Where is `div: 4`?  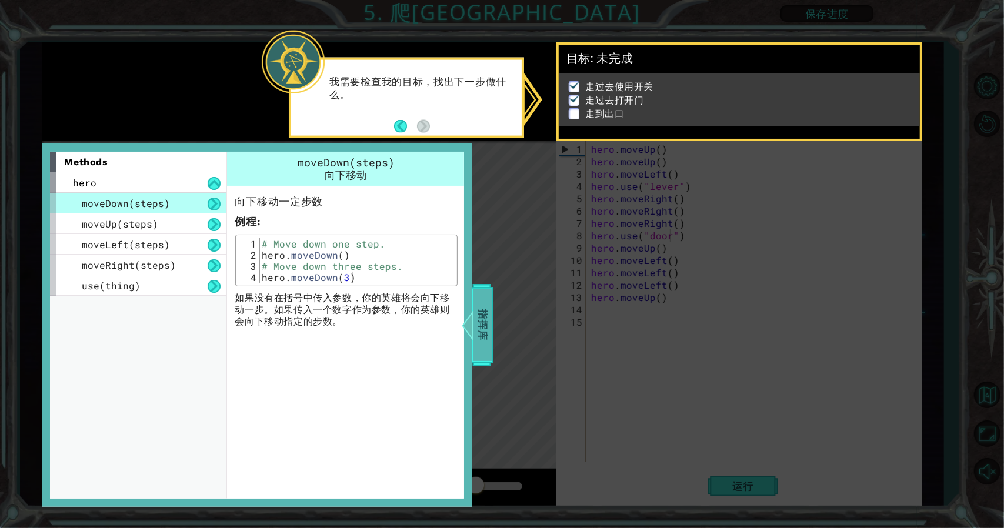 div: 4 is located at coordinates (249, 277).